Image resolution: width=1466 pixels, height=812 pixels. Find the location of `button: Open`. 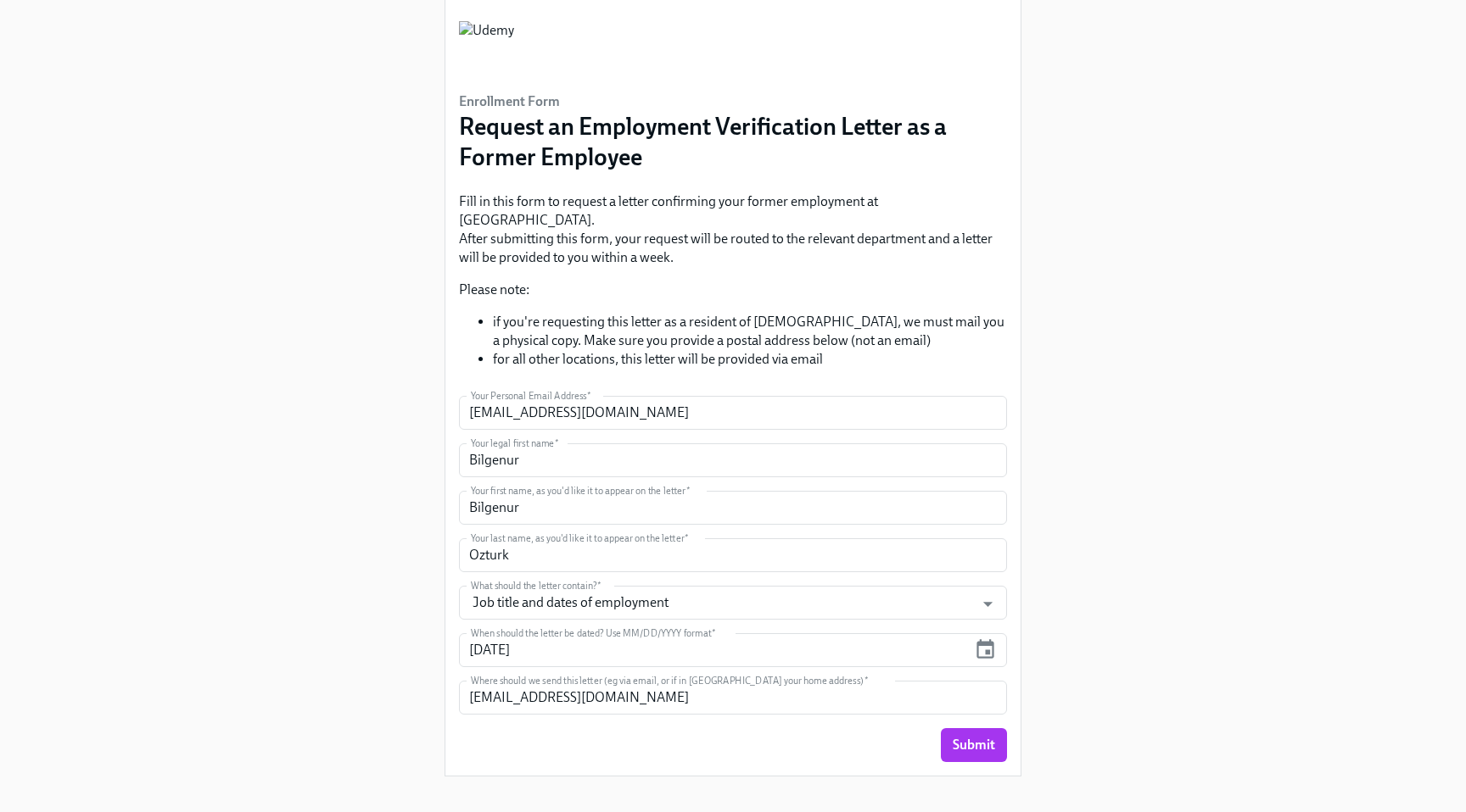

button: Open is located at coordinates (988, 603).